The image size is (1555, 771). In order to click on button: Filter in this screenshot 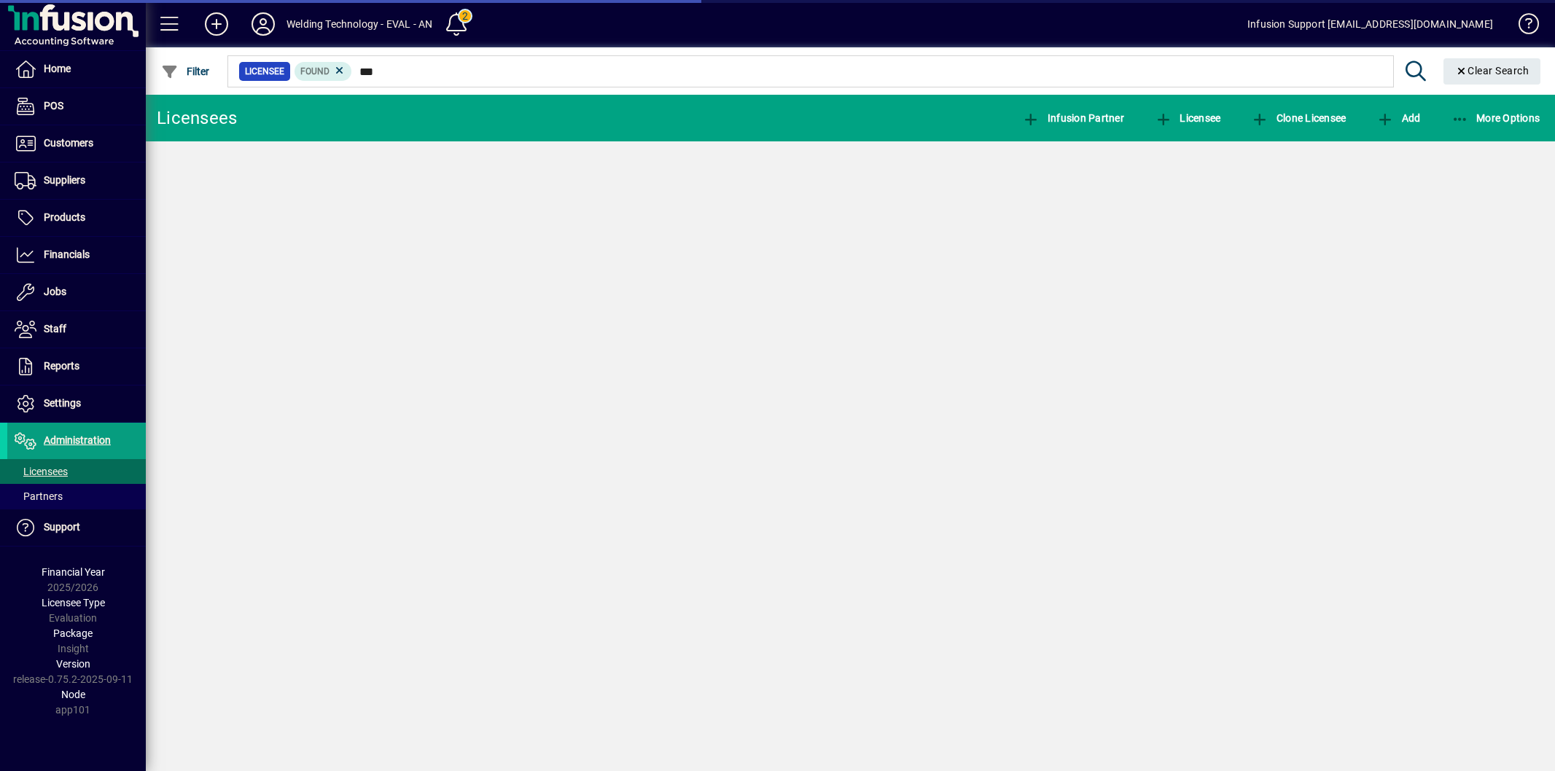, I will do `click(185, 71)`.